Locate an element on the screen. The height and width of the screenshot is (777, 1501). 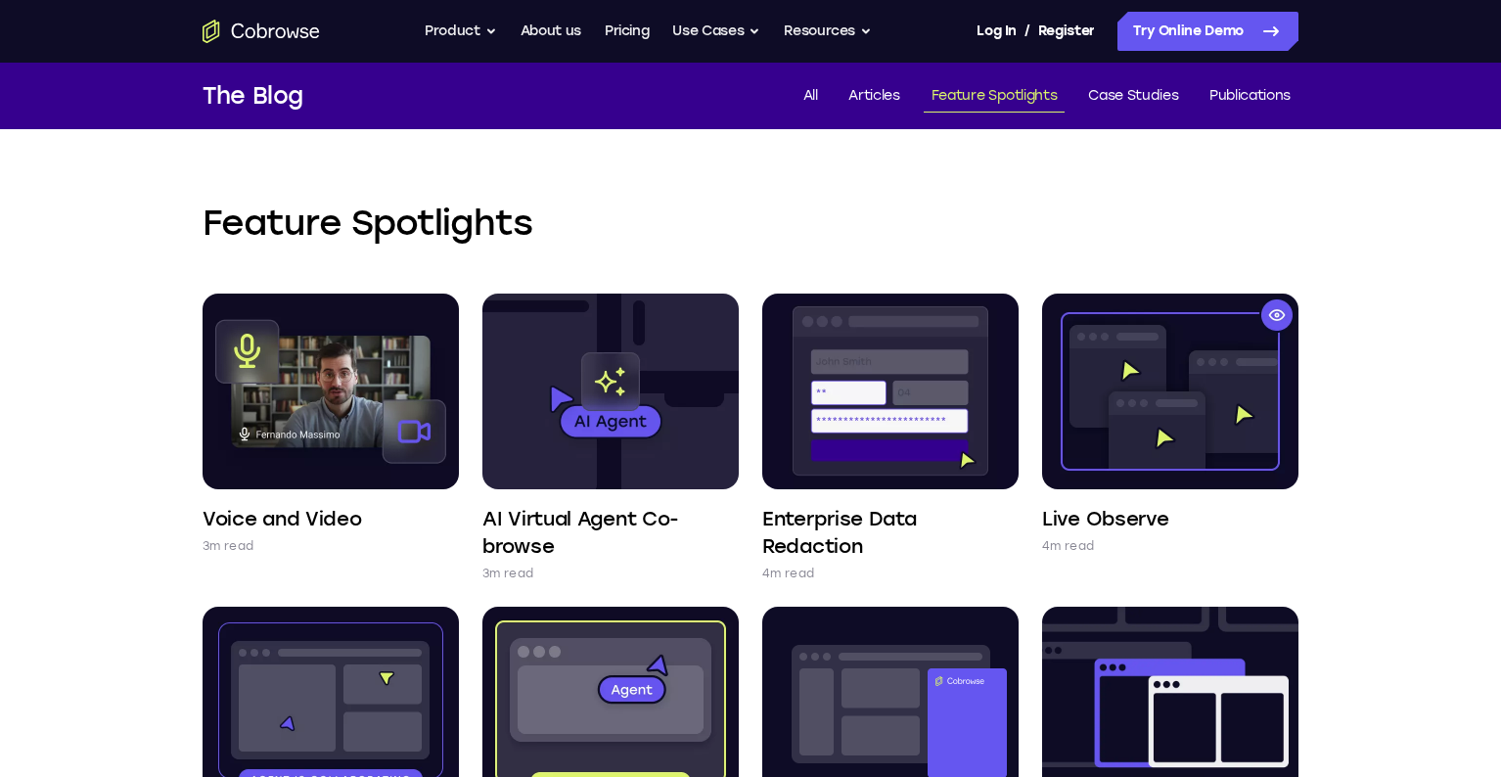
a: Try Online Demo is located at coordinates (1208, 31).